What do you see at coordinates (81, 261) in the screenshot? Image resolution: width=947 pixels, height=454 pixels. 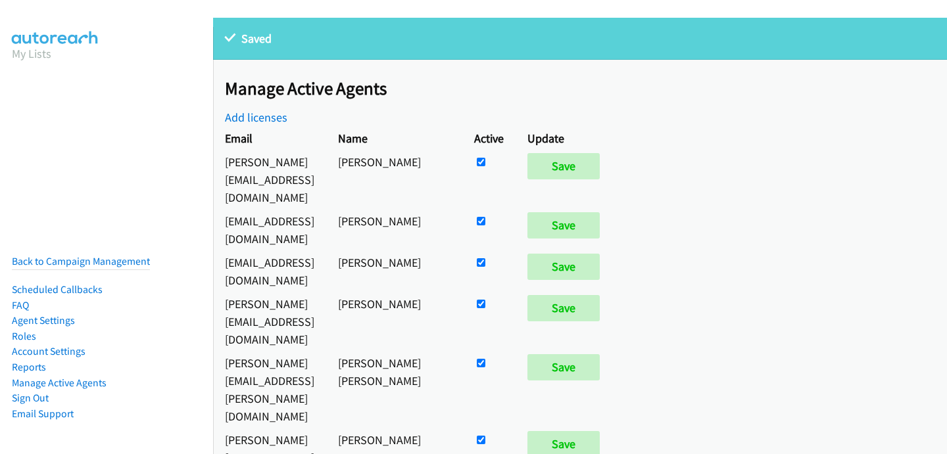 I see `a: Back to Campaign Management` at bounding box center [81, 261].